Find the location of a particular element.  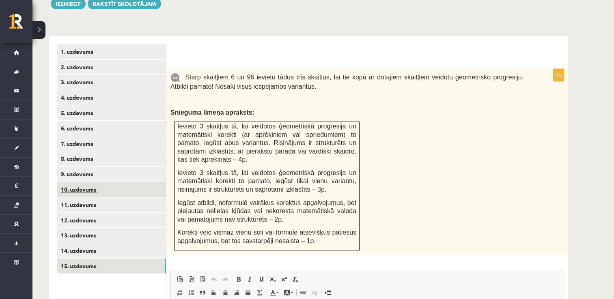

body: Bagātinātā teksta redaktors, wiswyg-editor-user-answer-47024777821960 is located at coordinates (196, 12).